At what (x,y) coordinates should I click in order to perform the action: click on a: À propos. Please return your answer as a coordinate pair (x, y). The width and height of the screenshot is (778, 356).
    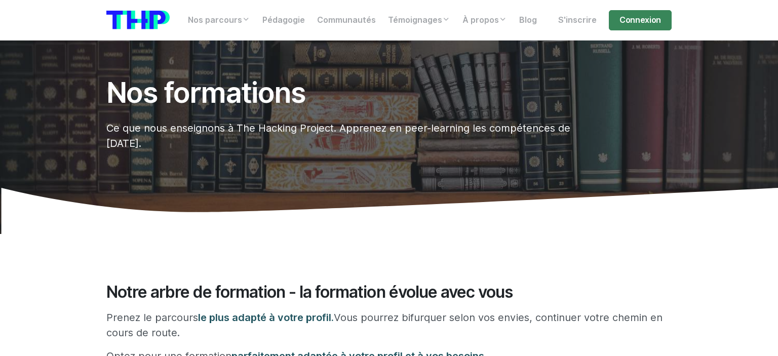
    Looking at the image, I should click on (484, 20).